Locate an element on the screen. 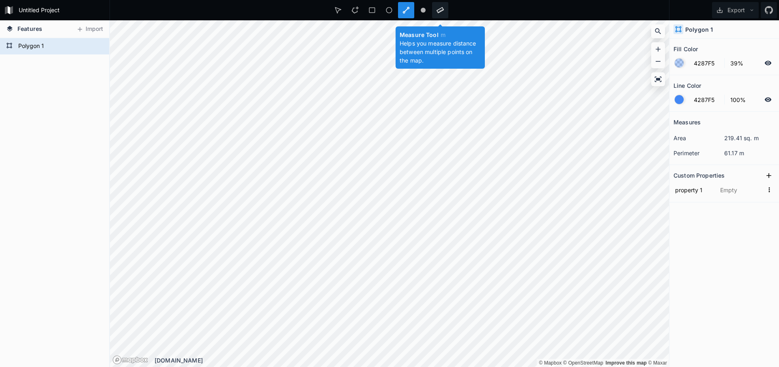 Image resolution: width=779 pixels, height=367 pixels. input: Name is located at coordinates (694, 190).